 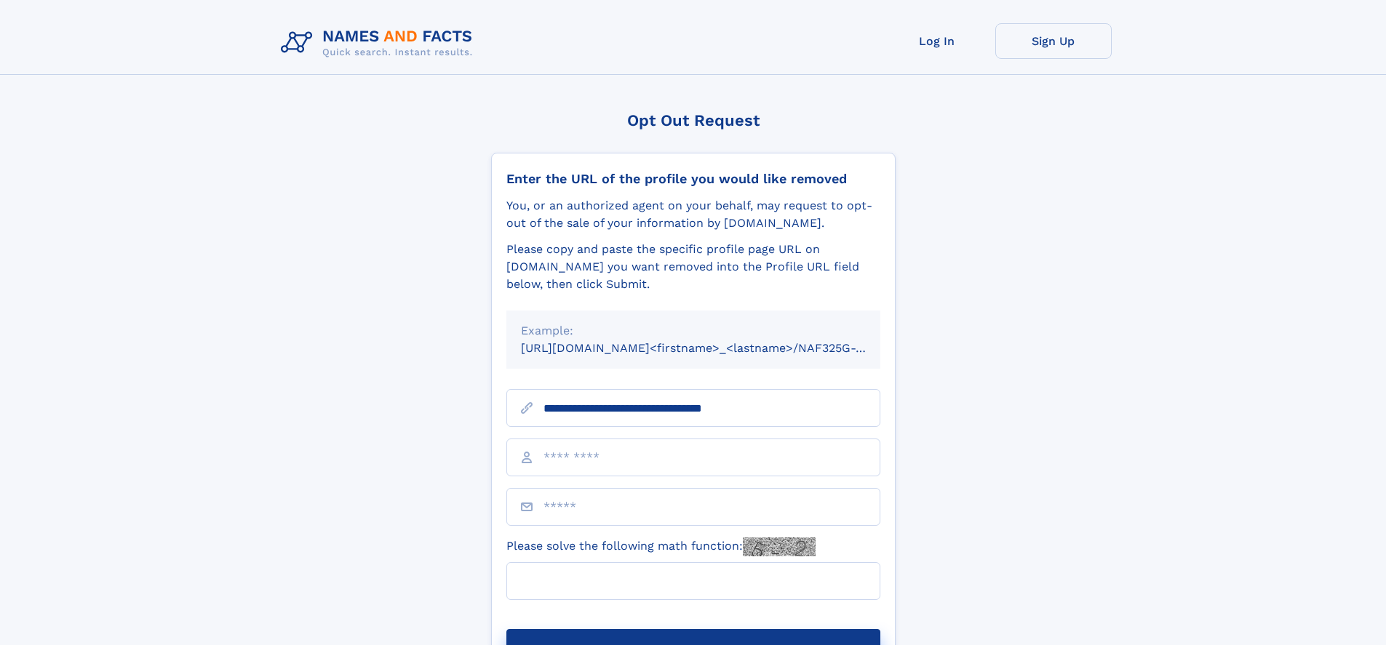 What do you see at coordinates (693, 179) in the screenshot?
I see `div: Enter the URL of the profile you would like removed` at bounding box center [693, 179].